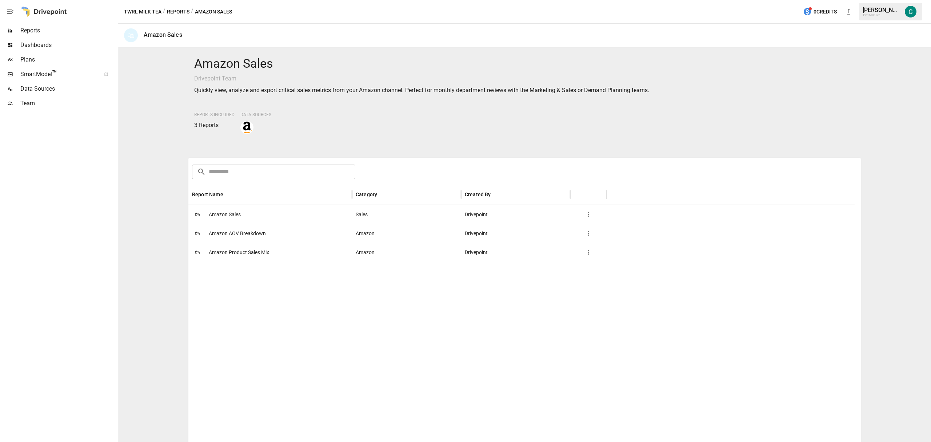 The height and width of the screenshot is (442, 931). Describe the element at coordinates (407, 214) in the screenshot. I see `div: Sales` at that location.